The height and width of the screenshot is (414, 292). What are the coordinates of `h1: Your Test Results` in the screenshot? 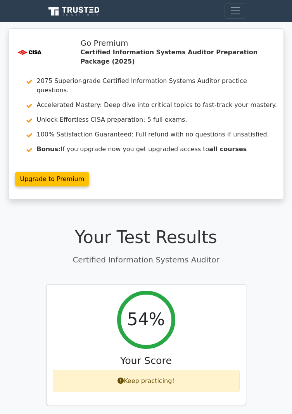 It's located at (146, 238).